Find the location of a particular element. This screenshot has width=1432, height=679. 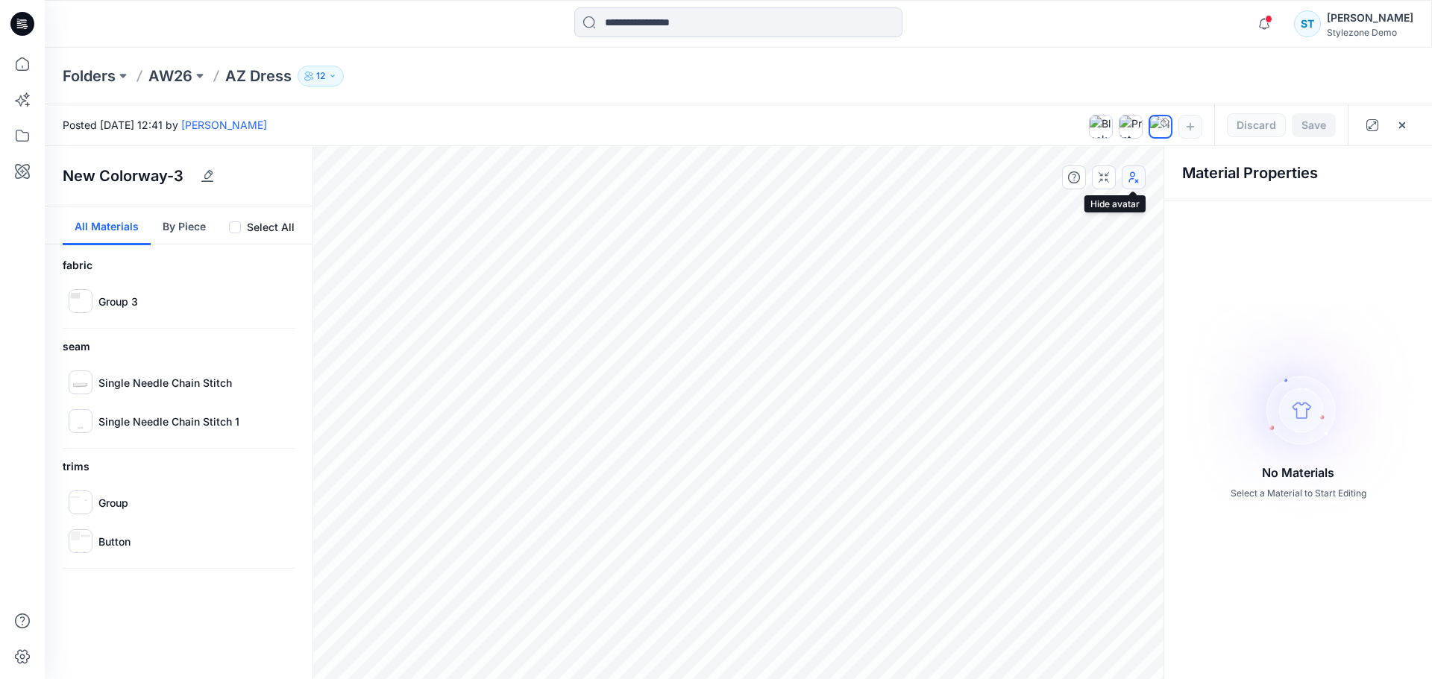

h6: trims is located at coordinates (178, 467).